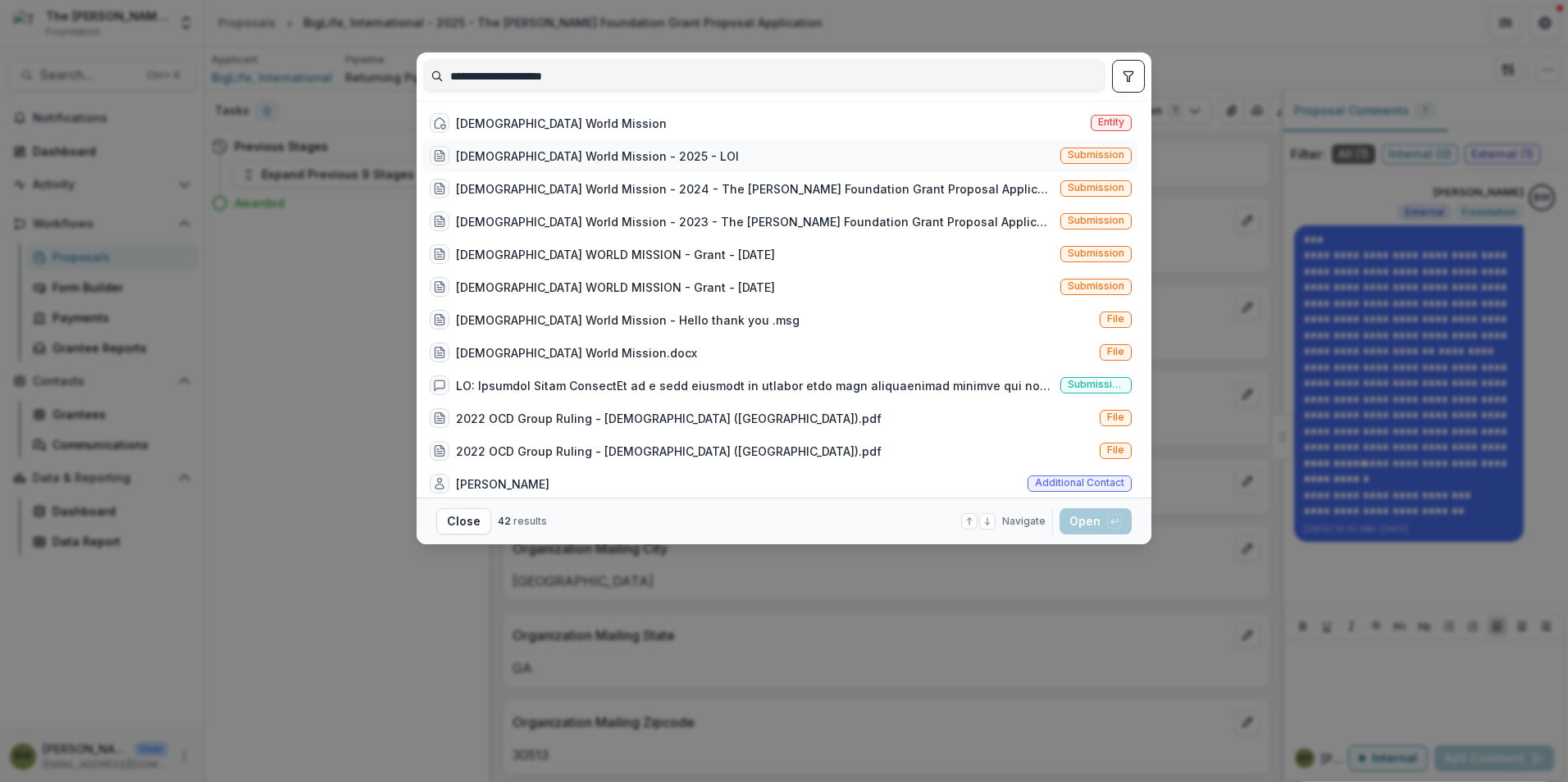 The image size is (1568, 782). Describe the element at coordinates (463, 521) in the screenshot. I see `button: Close` at that location.